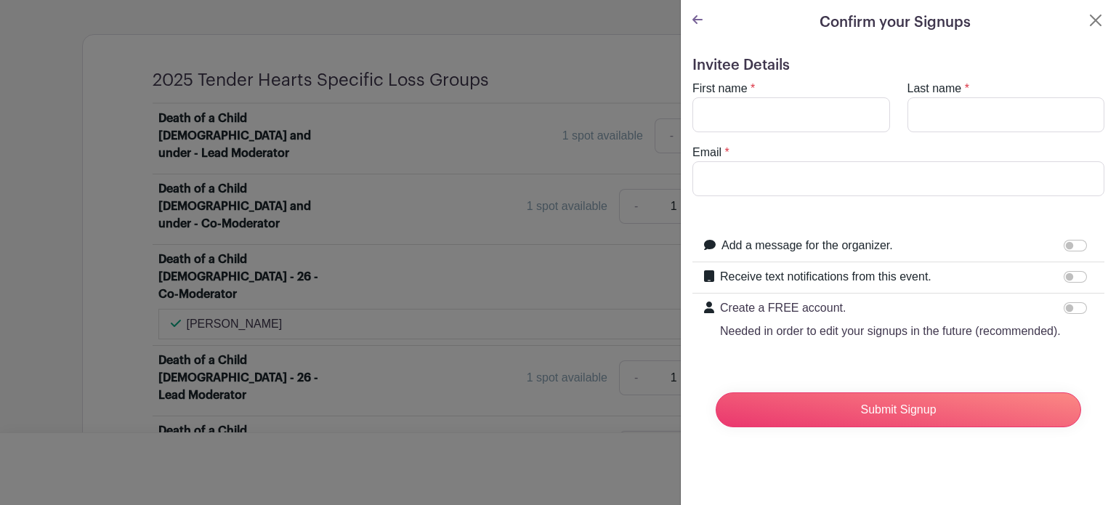  Describe the element at coordinates (898, 65) in the screenshot. I see `h5: Invitee Details` at that location.